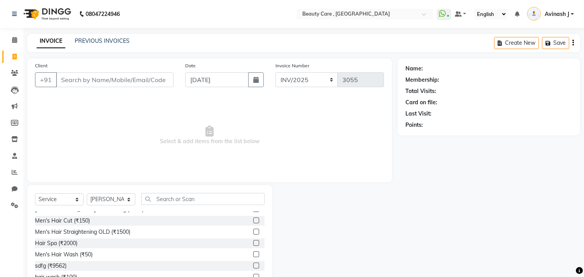 Image resolution: width=584 pixels, height=277 pixels. What do you see at coordinates (102, 41) in the screenshot?
I see `a: PREVIOUS INVOICES` at bounding box center [102, 41].